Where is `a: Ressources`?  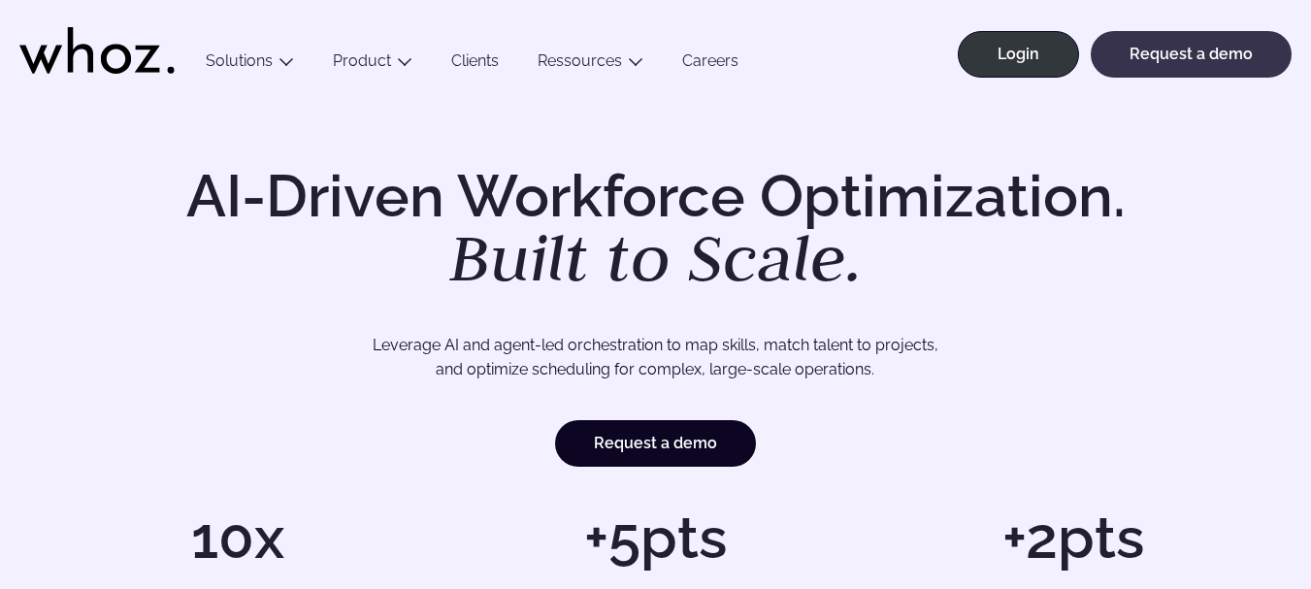
a: Ressources is located at coordinates (579, 60).